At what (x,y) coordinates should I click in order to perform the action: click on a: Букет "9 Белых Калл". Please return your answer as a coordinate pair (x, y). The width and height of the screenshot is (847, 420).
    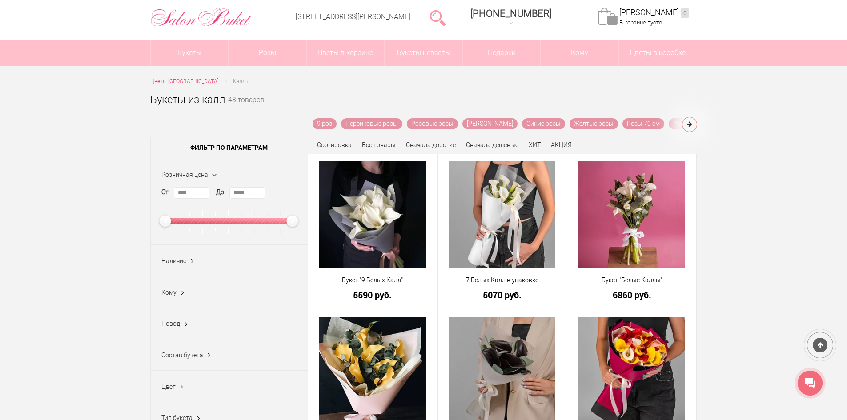
    Looking at the image, I should click on (373, 280).